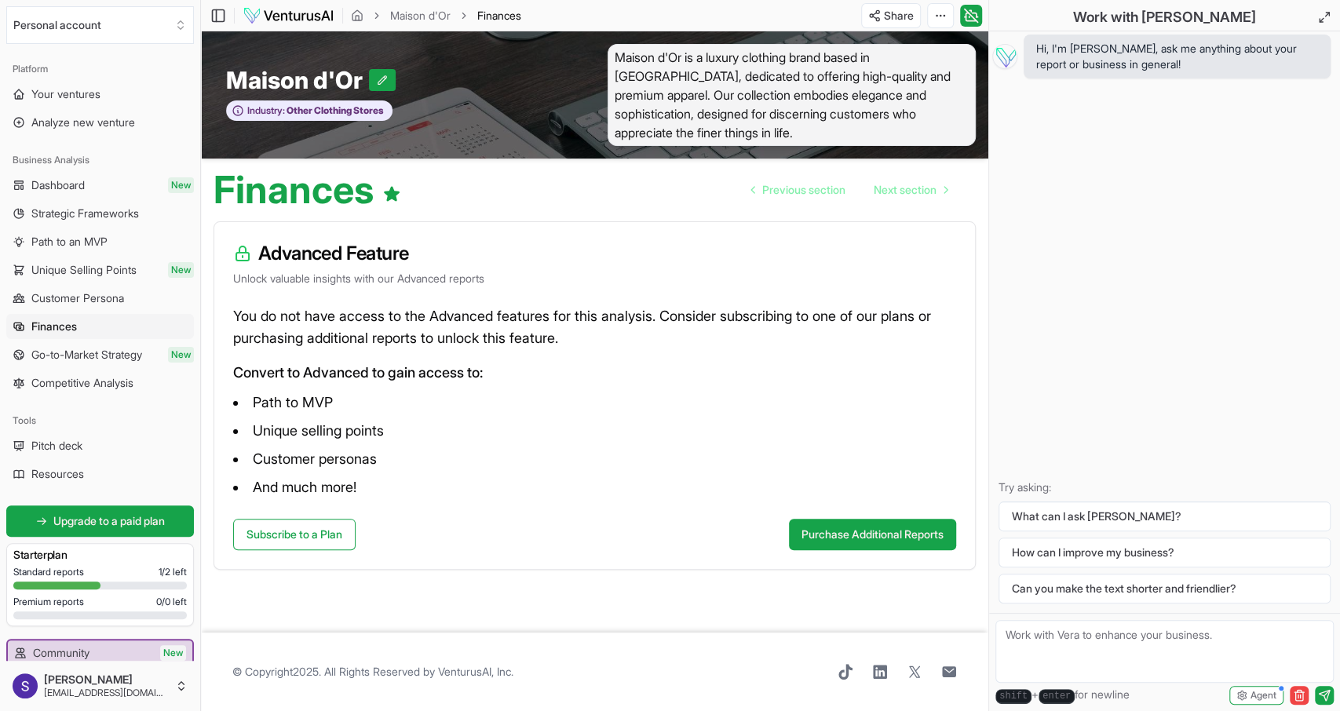 The width and height of the screenshot is (1340, 711). What do you see at coordinates (100, 474) in the screenshot?
I see `a: Resources` at bounding box center [100, 474].